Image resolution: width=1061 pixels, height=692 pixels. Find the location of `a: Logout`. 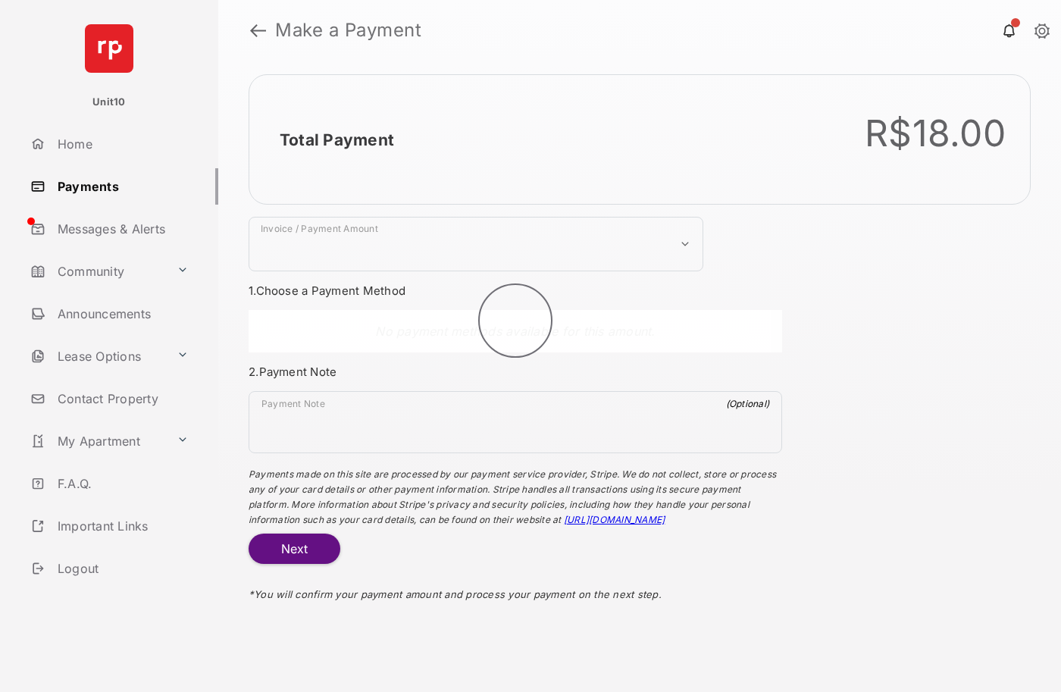

a: Logout is located at coordinates (121, 568).